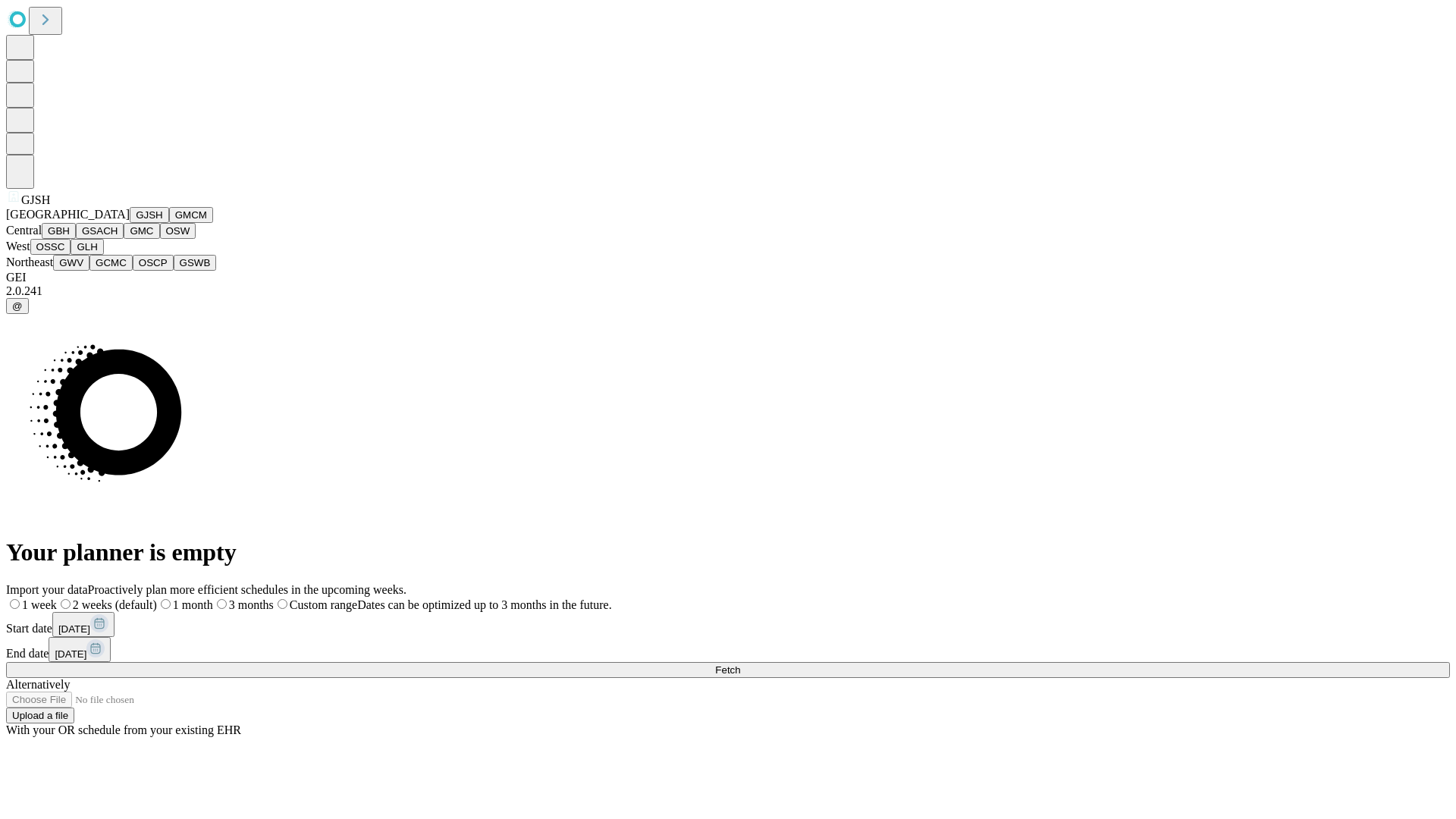 Image resolution: width=1456 pixels, height=819 pixels. Describe the element at coordinates (100, 231) in the screenshot. I see `button: GSACH` at that location.